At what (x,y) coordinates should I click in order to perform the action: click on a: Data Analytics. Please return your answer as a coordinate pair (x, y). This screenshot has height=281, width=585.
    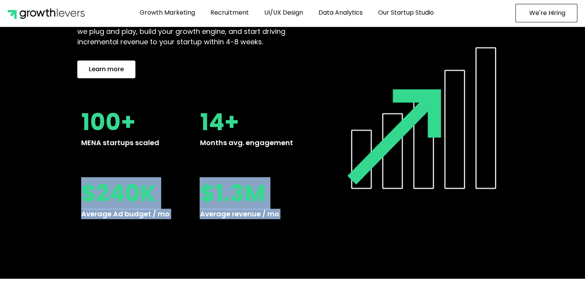
    Looking at the image, I should click on (340, 13).